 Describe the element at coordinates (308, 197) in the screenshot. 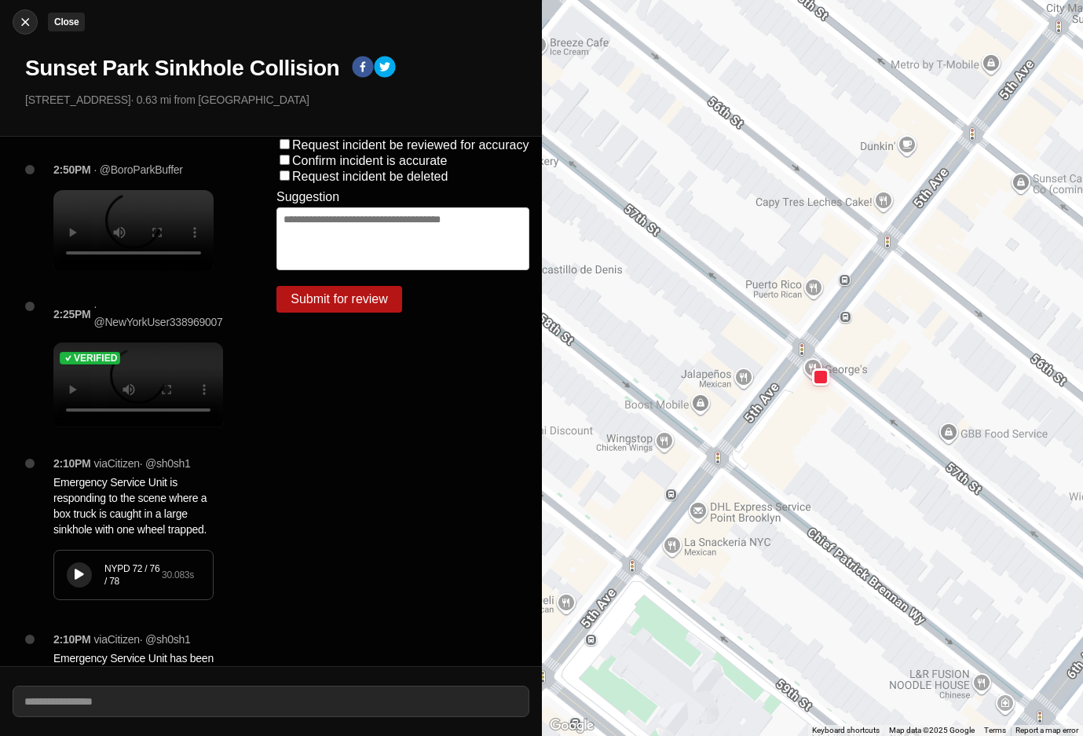

I see `label: Suggestion` at that location.